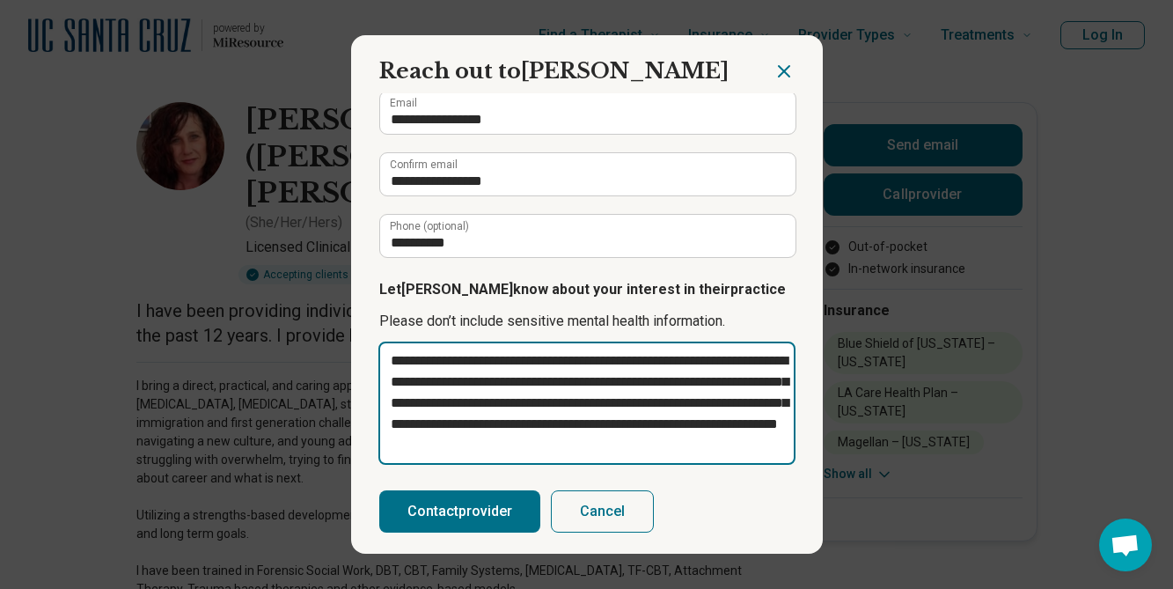 This screenshot has height=589, width=1173. Describe the element at coordinates (429, 226) in the screenshot. I see `label: Phone (optional)` at that location.